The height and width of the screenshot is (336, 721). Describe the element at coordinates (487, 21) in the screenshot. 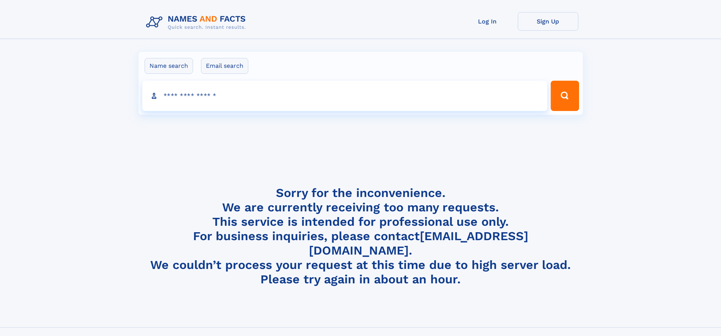

I see `a: Log In` at that location.